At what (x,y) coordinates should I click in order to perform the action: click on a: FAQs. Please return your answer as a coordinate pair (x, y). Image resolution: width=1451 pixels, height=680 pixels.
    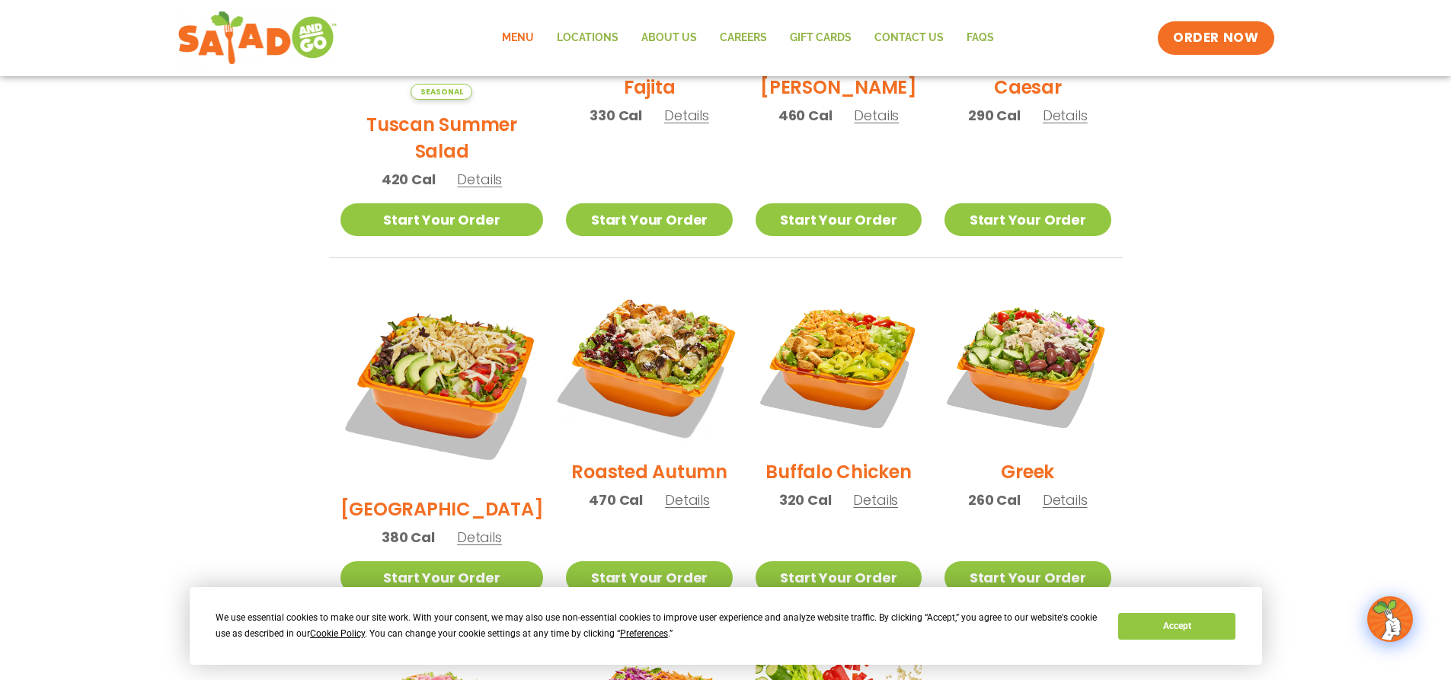
    Looking at the image, I should click on (980, 38).